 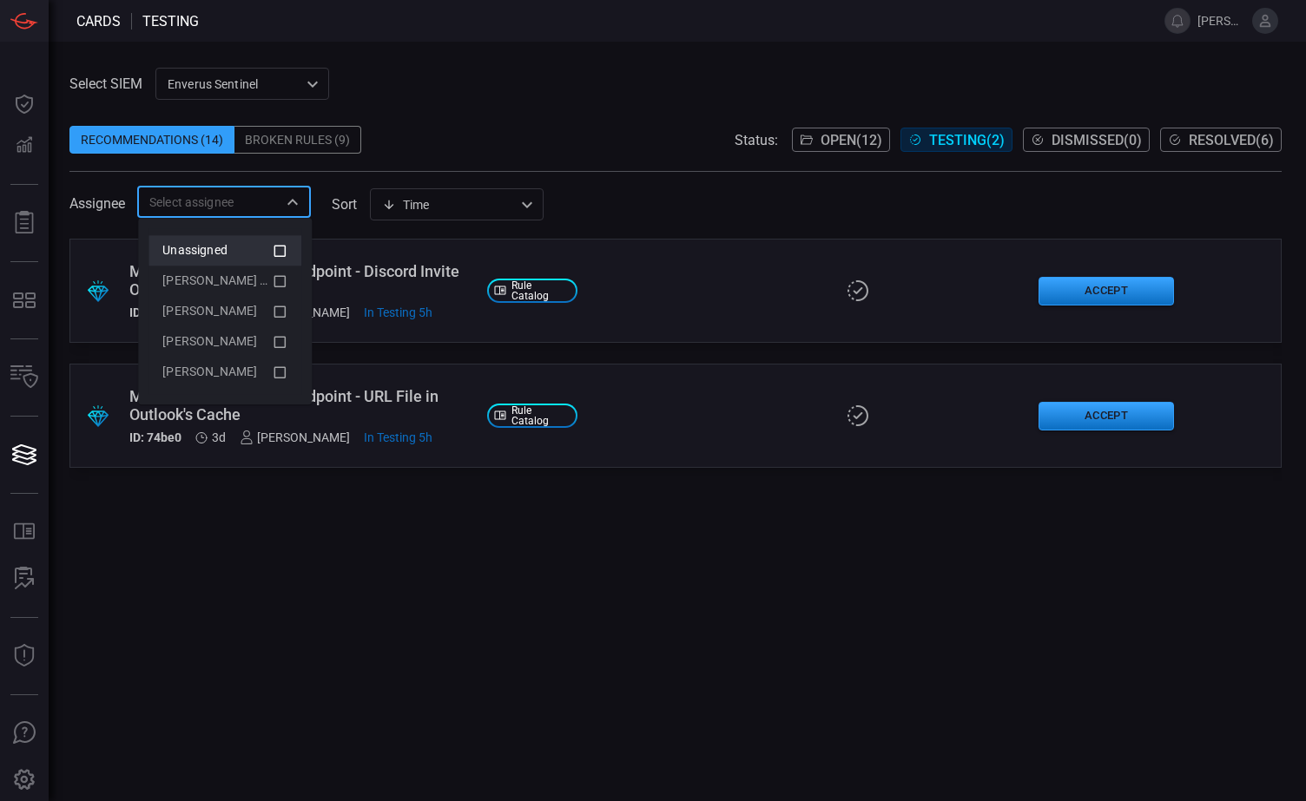 I want to click on li: Jose Rodriguez, so click(x=225, y=341).